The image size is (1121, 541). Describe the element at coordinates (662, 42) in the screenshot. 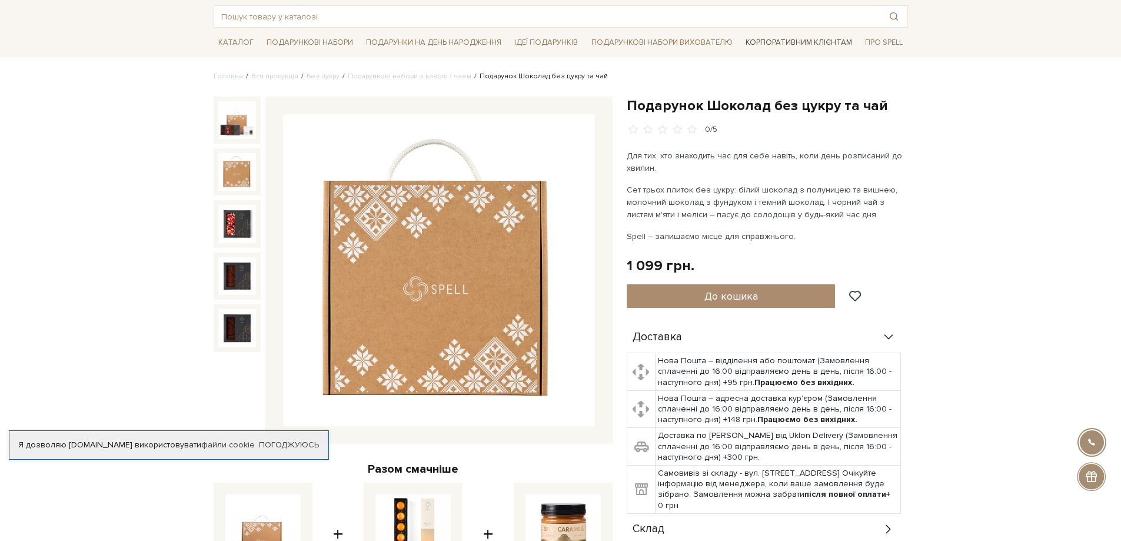

I see `a: Подарункові набори вихователю` at that location.